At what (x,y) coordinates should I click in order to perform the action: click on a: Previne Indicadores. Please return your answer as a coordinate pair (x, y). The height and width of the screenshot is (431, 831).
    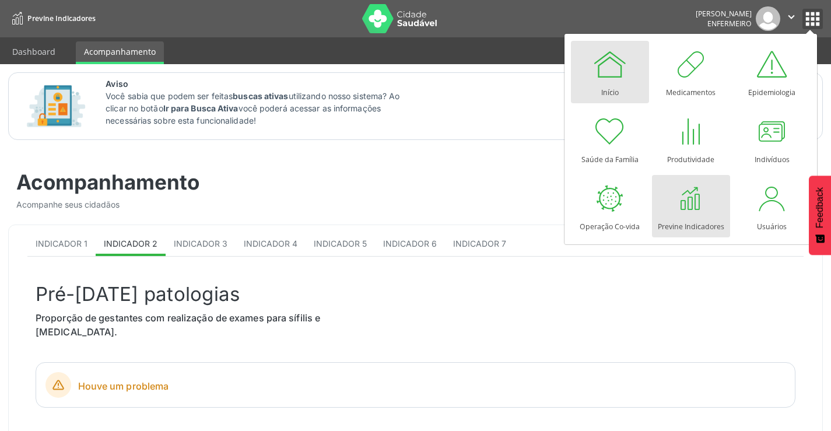
    Looking at the image, I should click on (691, 206).